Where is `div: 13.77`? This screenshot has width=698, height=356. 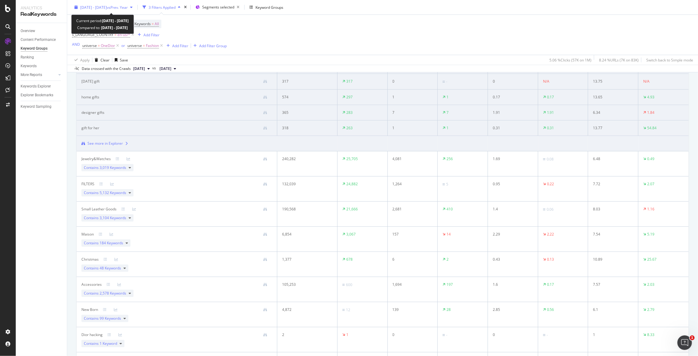 div: 13.77 is located at coordinates (611, 128).